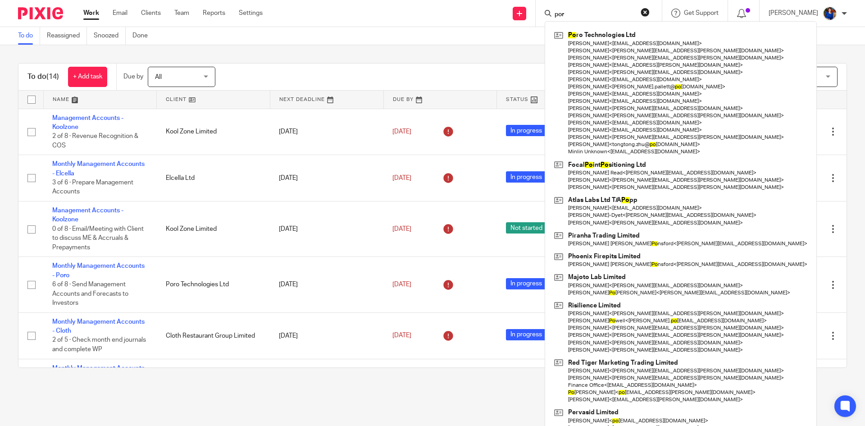 The height and width of the screenshot is (426, 865). I want to click on span: All, so click(158, 77).